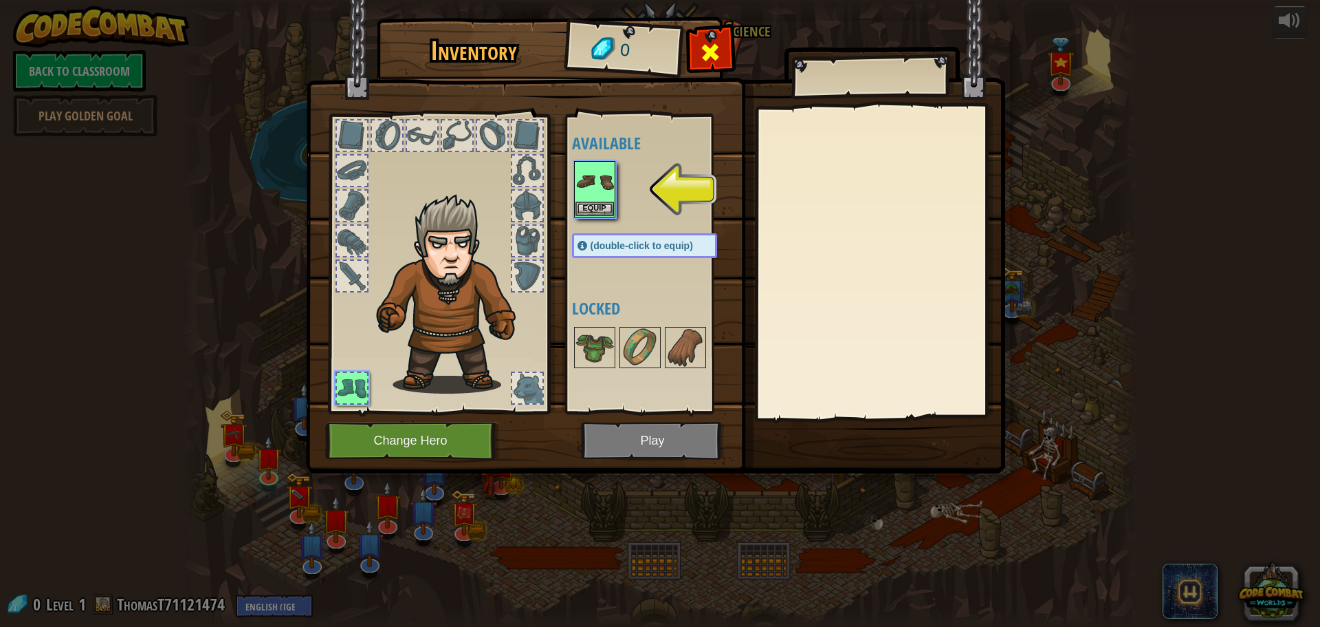 This screenshot has height=627, width=1320. Describe the element at coordinates (474, 51) in the screenshot. I see `h1: Inventory` at that location.